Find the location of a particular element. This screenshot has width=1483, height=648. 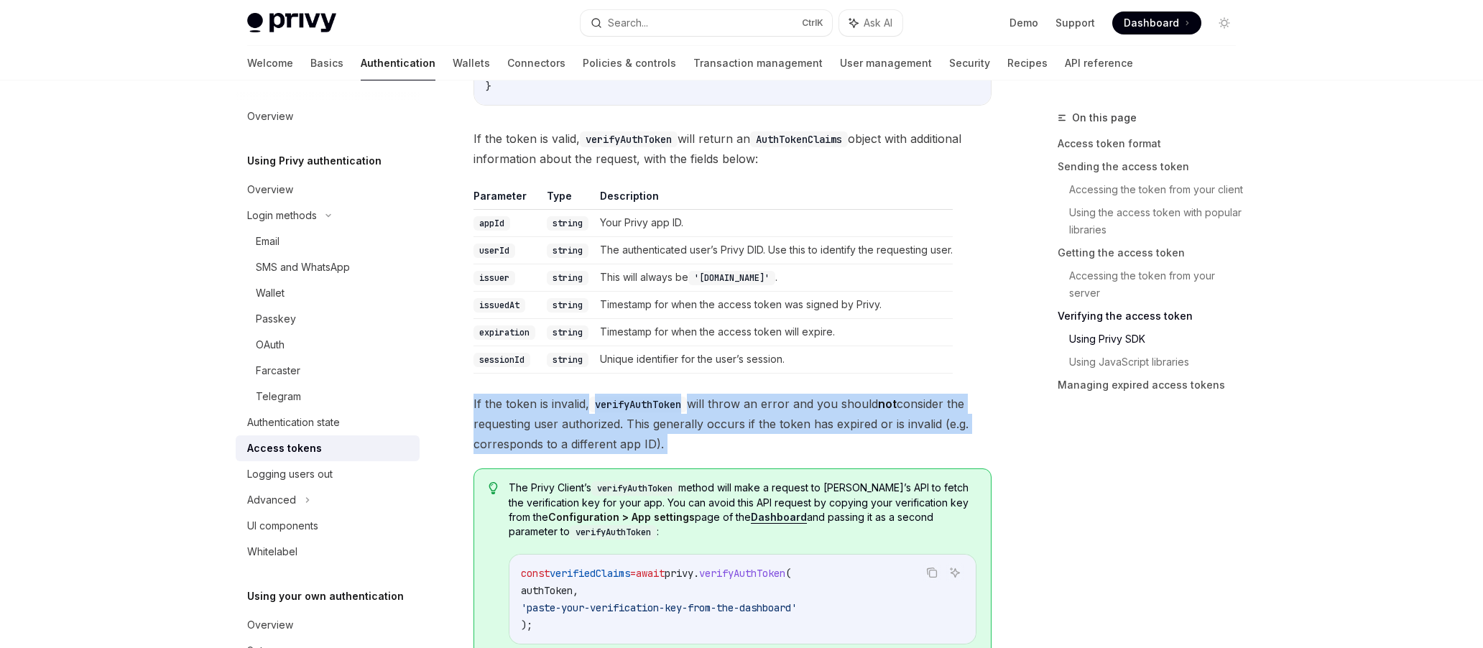

span: authToken is located at coordinates (547, 591).